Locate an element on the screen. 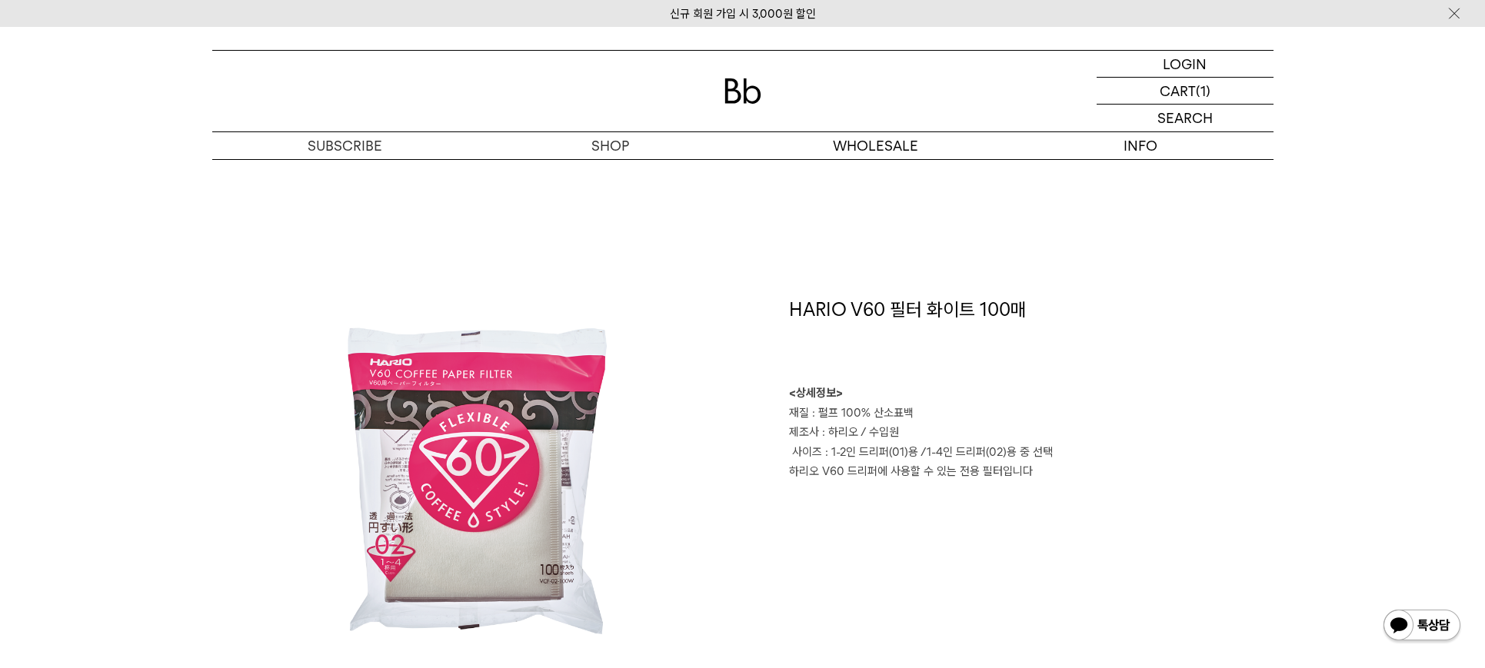 Image resolution: width=1485 pixels, height=668 pixels. a: LOGIN is located at coordinates (1185, 64).